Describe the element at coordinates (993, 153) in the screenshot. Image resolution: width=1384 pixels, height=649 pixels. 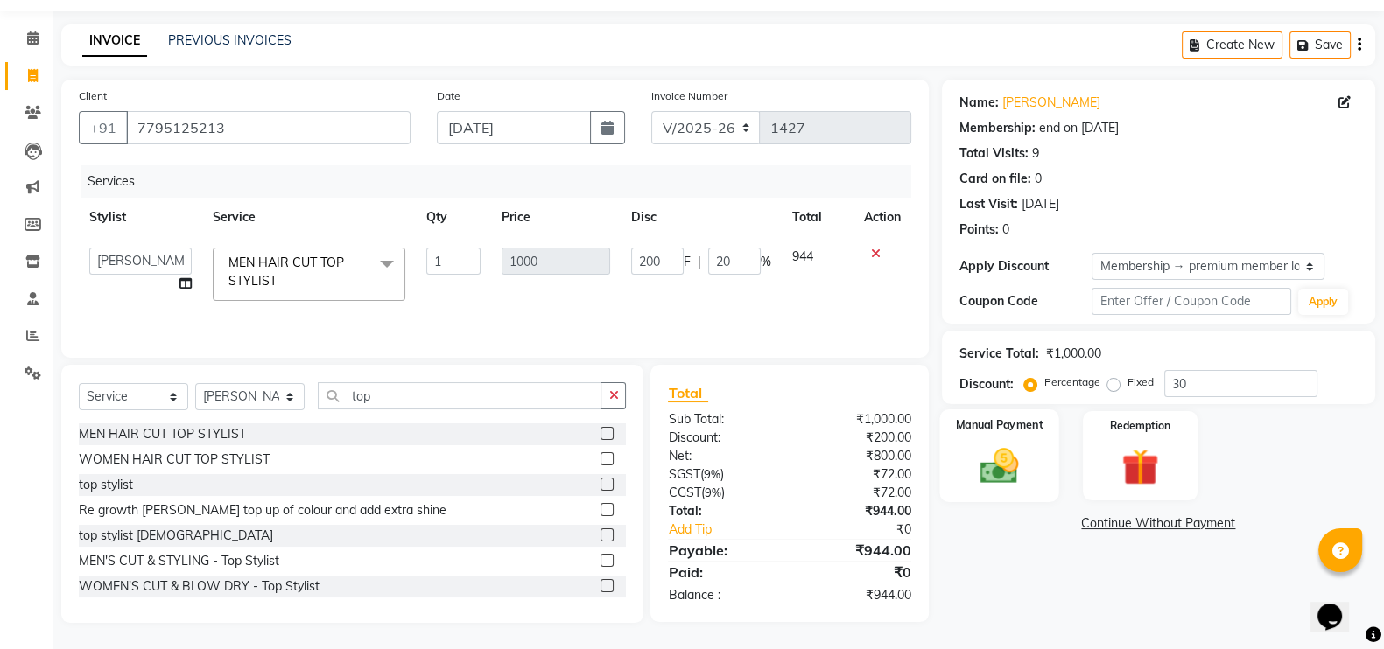
I see `div: Total Visits:` at that location.